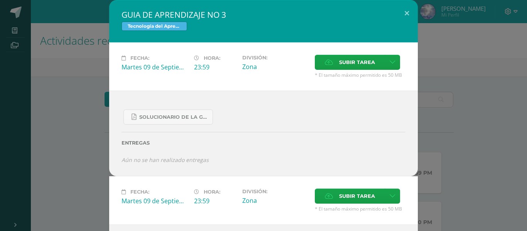 The image size is (527, 231). I want to click on label: Entregas, so click(263, 143).